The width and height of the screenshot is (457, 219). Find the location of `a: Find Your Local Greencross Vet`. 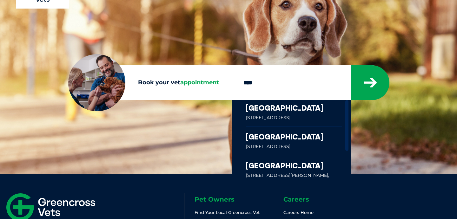

a: Find Your Local Greencross Vet is located at coordinates (227, 213).